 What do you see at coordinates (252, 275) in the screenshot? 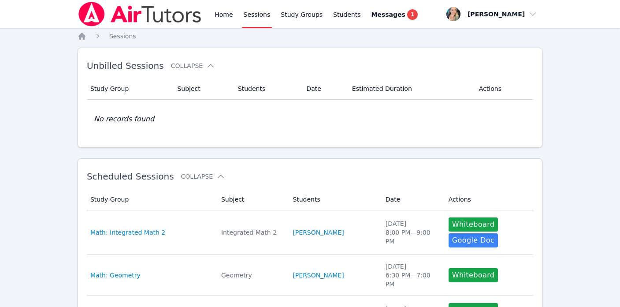
I see `div: Geometry` at bounding box center [252, 275].